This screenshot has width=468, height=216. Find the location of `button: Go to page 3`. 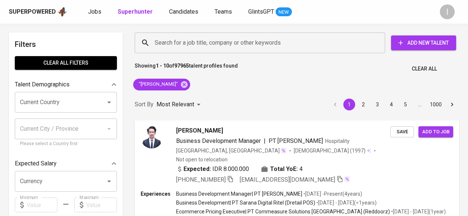

button: Go to page 3 is located at coordinates (377, 105).